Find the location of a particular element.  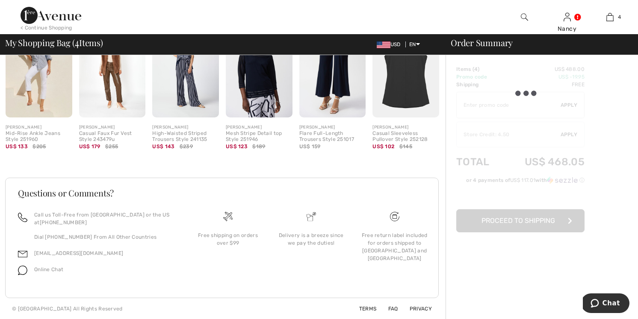

div: Delivery is a breeze since we pay the duties! is located at coordinates (311, 239).